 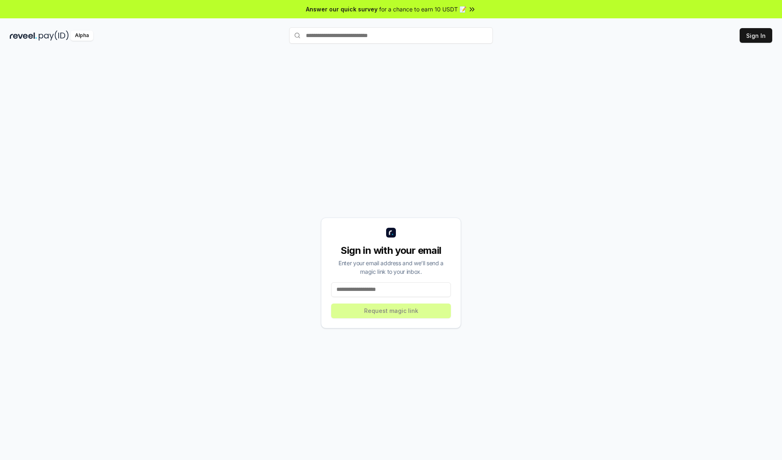 I want to click on img: reveel_dark, so click(x=23, y=35).